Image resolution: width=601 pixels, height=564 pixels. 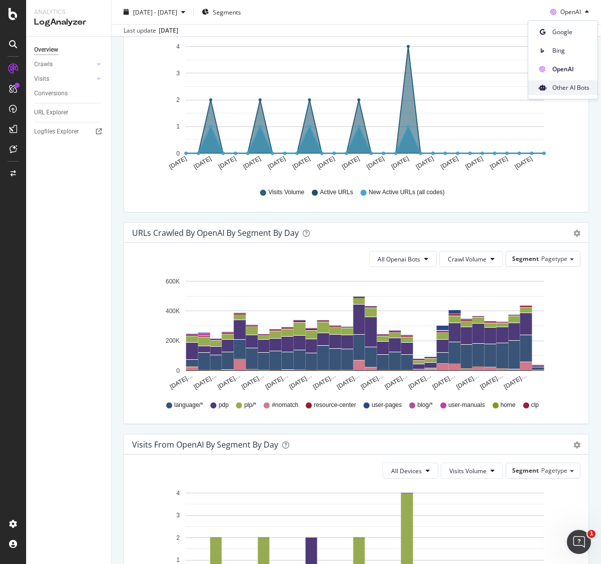 I want to click on div: Conversions, so click(x=51, y=93).